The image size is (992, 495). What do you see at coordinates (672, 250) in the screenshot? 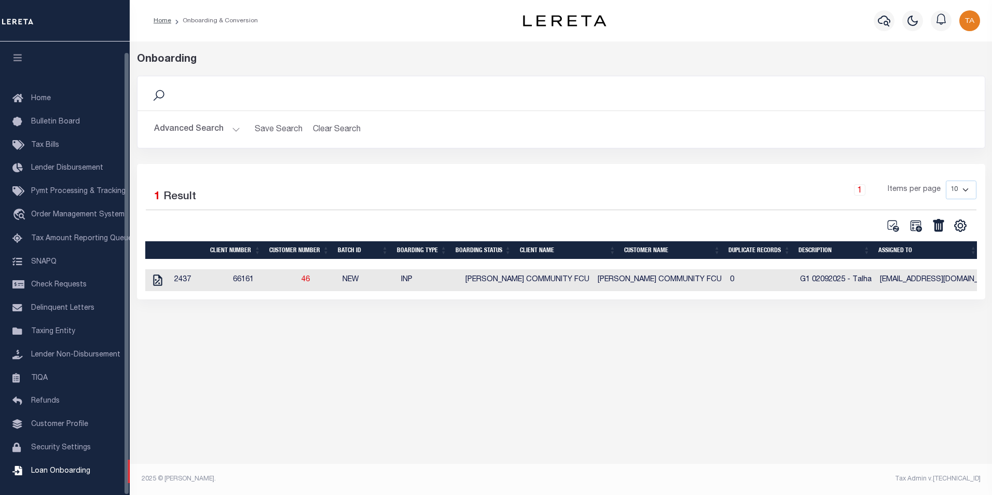
I see `th: Customer Name: activate to sort column ascending` at bounding box center [672, 250].